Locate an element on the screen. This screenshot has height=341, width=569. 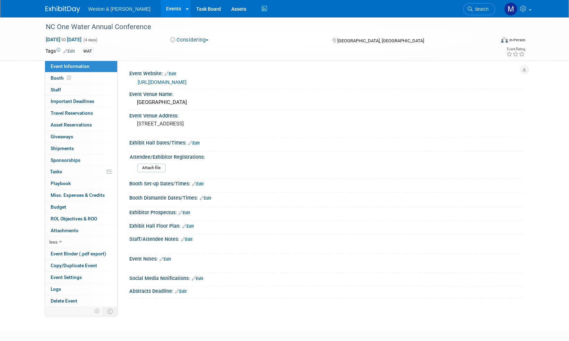
a: Copy/Duplicate Event is located at coordinates (81, 265).